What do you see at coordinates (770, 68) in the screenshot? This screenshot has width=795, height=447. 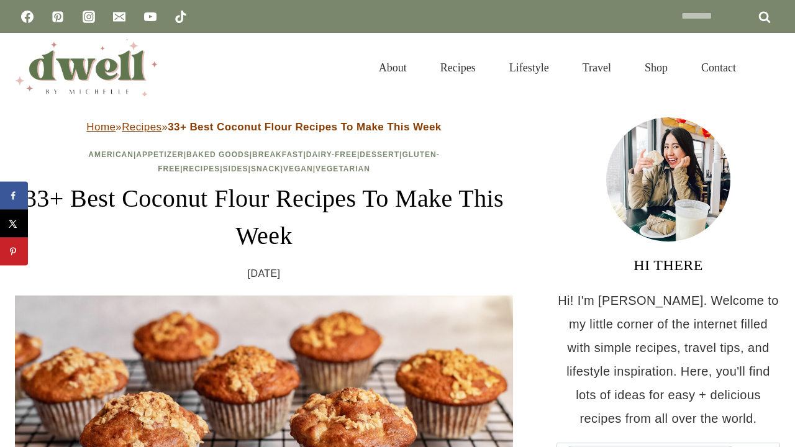 I see `button: View Search Form` at bounding box center [770, 68].